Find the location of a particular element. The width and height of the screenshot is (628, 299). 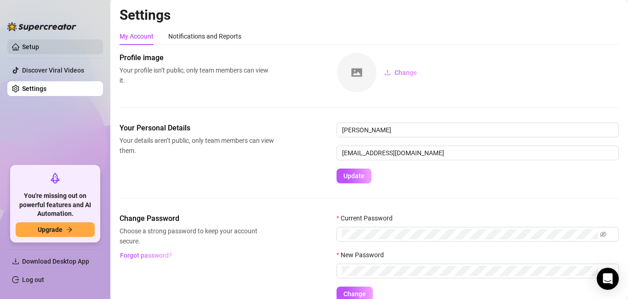

img: square-placeholder.png is located at coordinates (357, 73).